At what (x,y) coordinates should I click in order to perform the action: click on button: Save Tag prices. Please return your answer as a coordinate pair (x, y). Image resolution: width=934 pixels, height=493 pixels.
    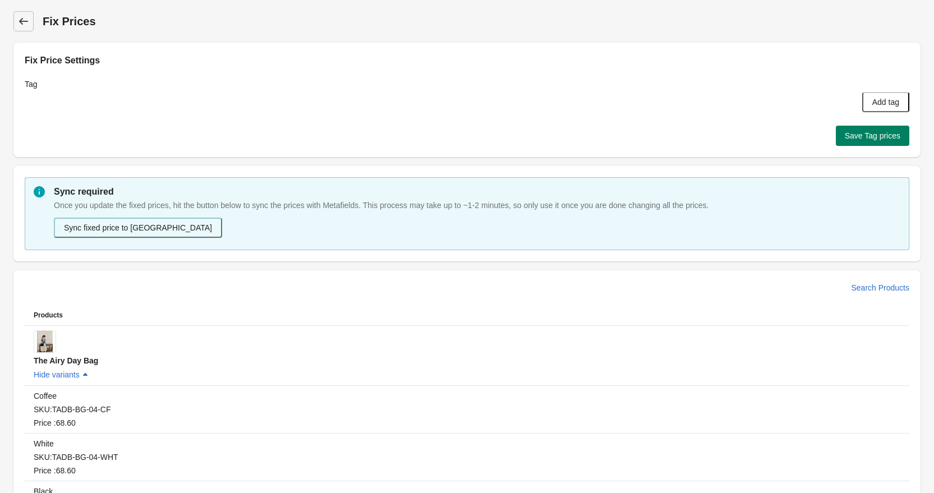
    Looking at the image, I should click on (872, 136).